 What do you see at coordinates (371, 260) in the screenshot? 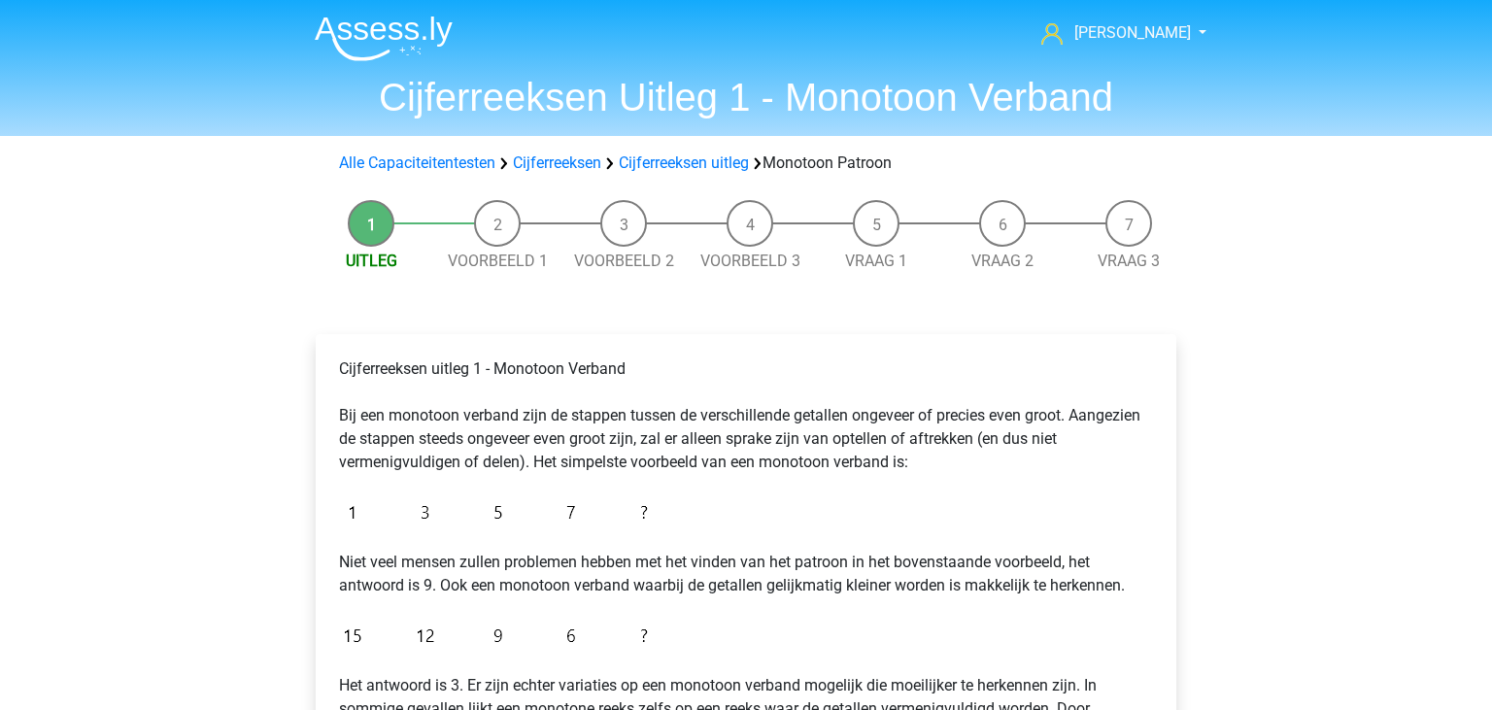
I see `a: Uitleg` at bounding box center [371, 260].